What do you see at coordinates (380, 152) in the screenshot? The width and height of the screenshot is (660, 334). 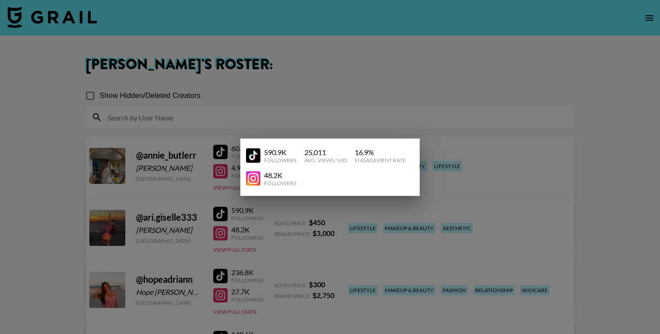 I see `div: 16.9 %` at bounding box center [380, 152].